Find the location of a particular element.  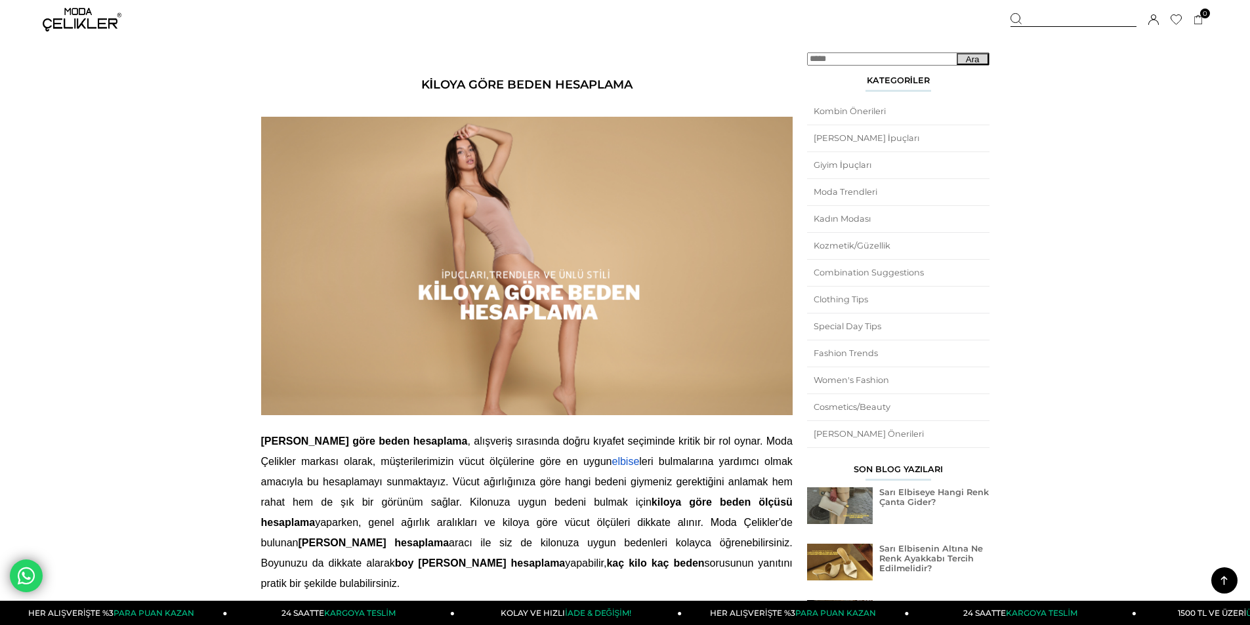

img: Sarı Elbiseye Hangi Renk Çanta Gider? is located at coordinates (840, 506).